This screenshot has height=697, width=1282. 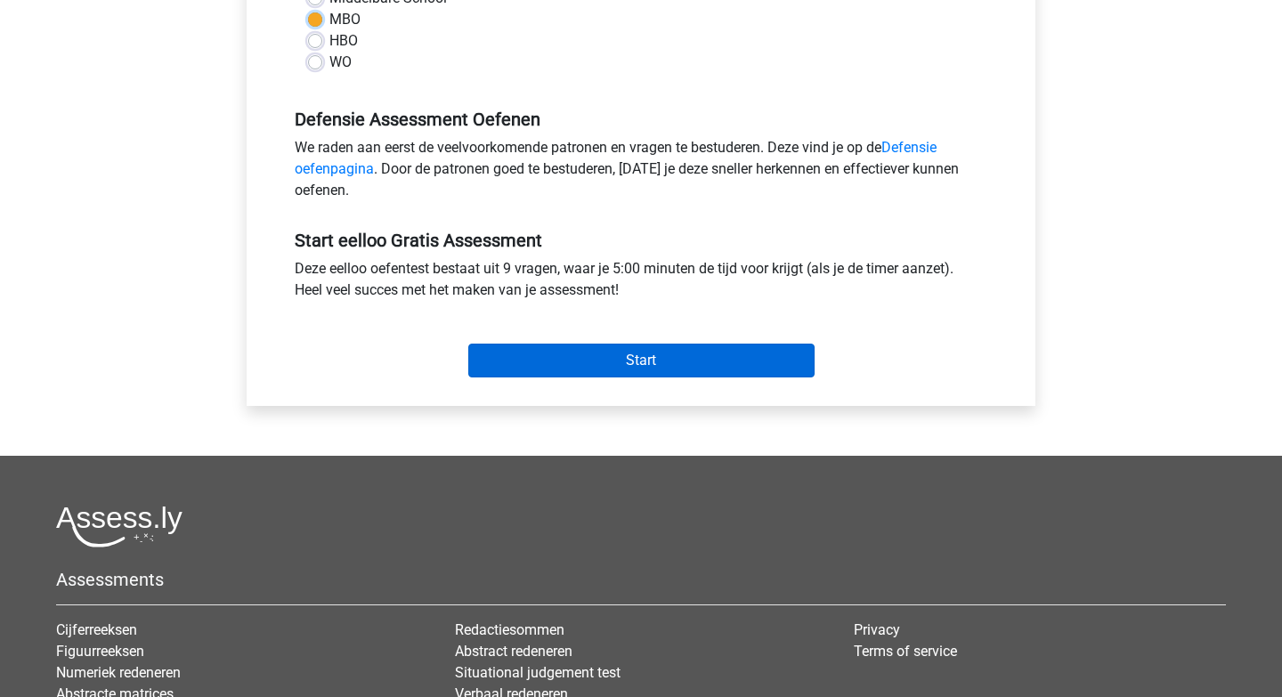 What do you see at coordinates (641, 173) in the screenshot?
I see `div: We raden aan eerst de veelvoorkomende patronen en vragen te bestuderen. Deze vind je op de . Door...` at bounding box center [641, 173].